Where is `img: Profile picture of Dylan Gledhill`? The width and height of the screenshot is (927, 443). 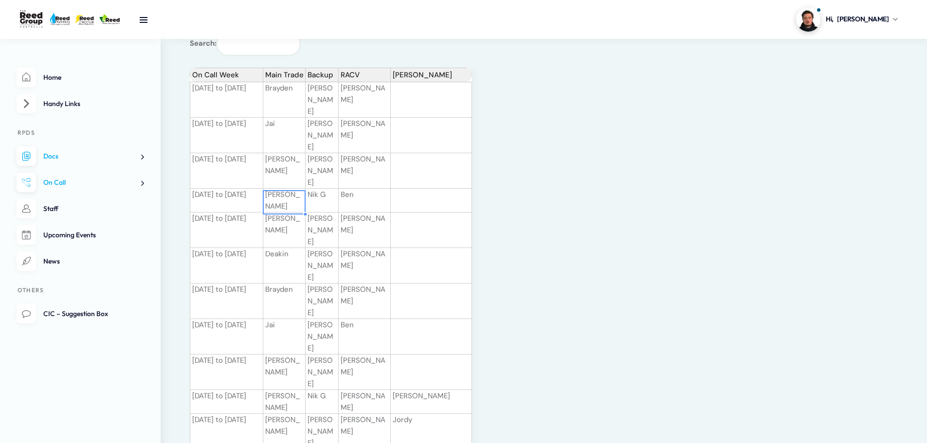
img: Profile picture of Dylan Gledhill is located at coordinates (808, 19).